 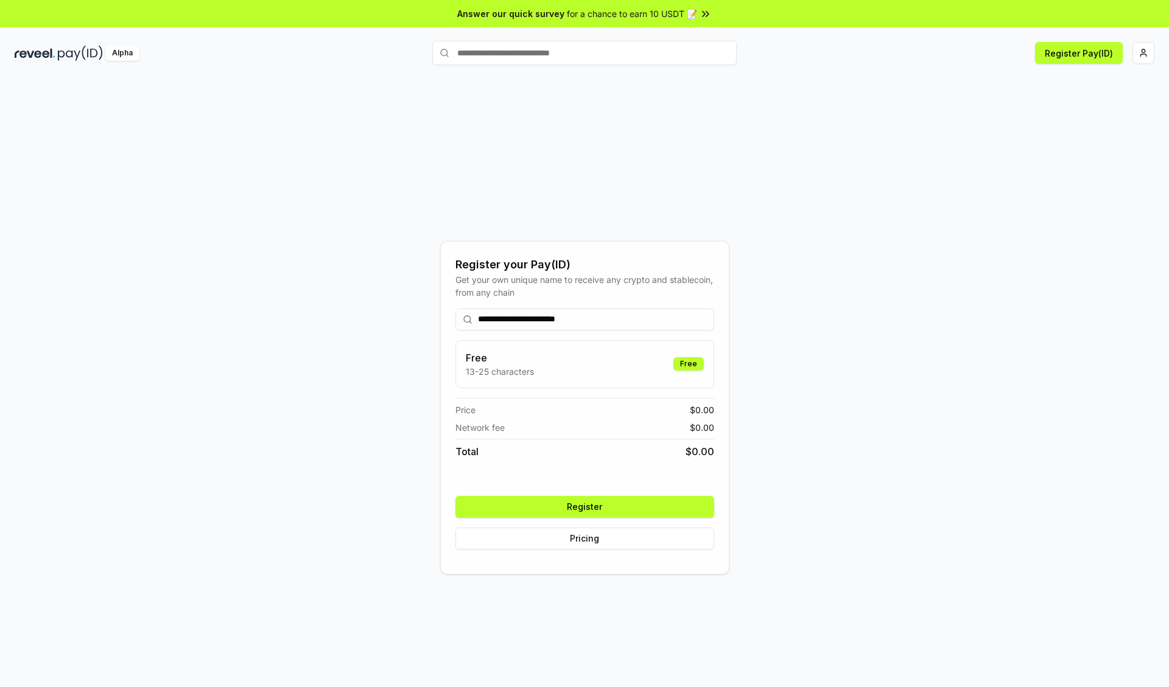 What do you see at coordinates (480, 427) in the screenshot?
I see `span: Network fee` at bounding box center [480, 427].